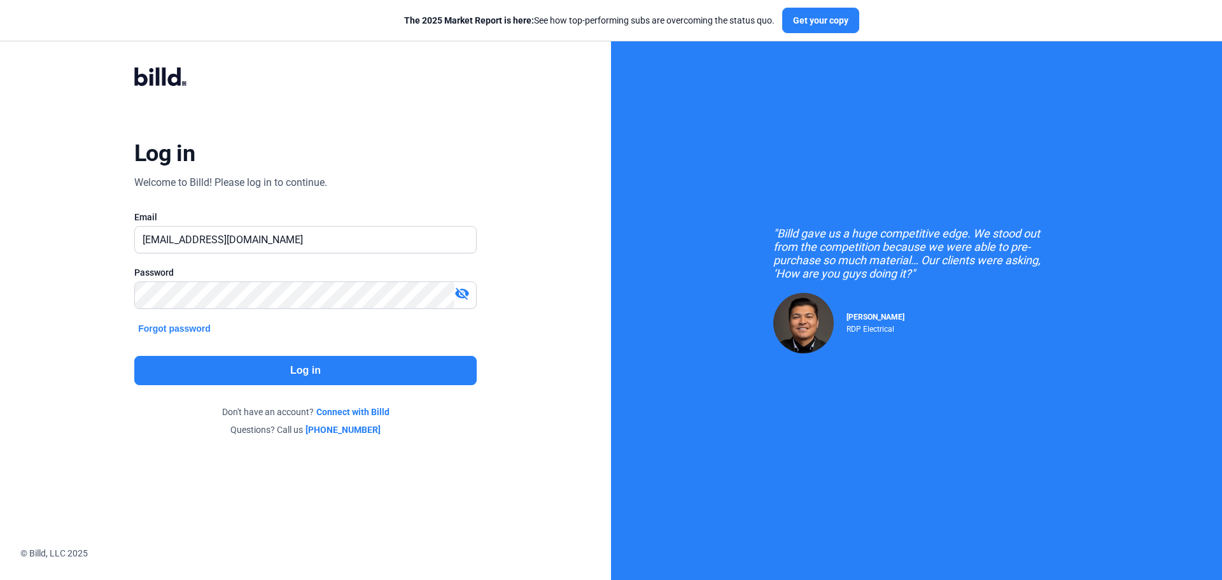 The image size is (1222, 580). What do you see at coordinates (803, 323) in the screenshot?
I see `img: Raul Pacheco` at bounding box center [803, 323].